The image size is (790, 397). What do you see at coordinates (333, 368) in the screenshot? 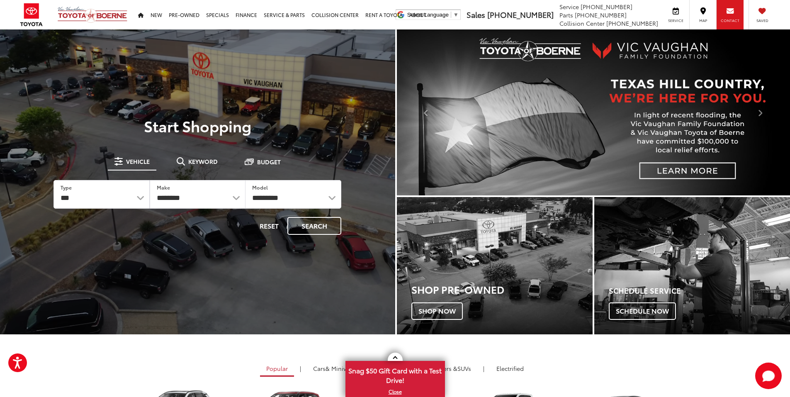
I see `a: Cars` at bounding box center [333, 368].